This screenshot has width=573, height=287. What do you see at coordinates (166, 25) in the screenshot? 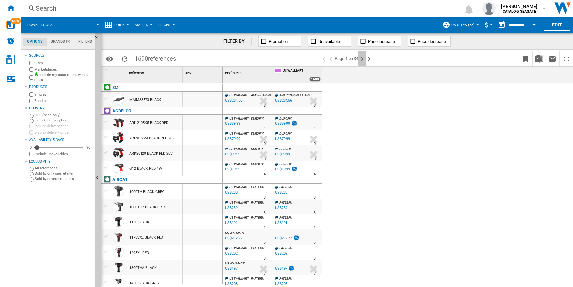
I see `button: Prices` at bounding box center [166, 25].